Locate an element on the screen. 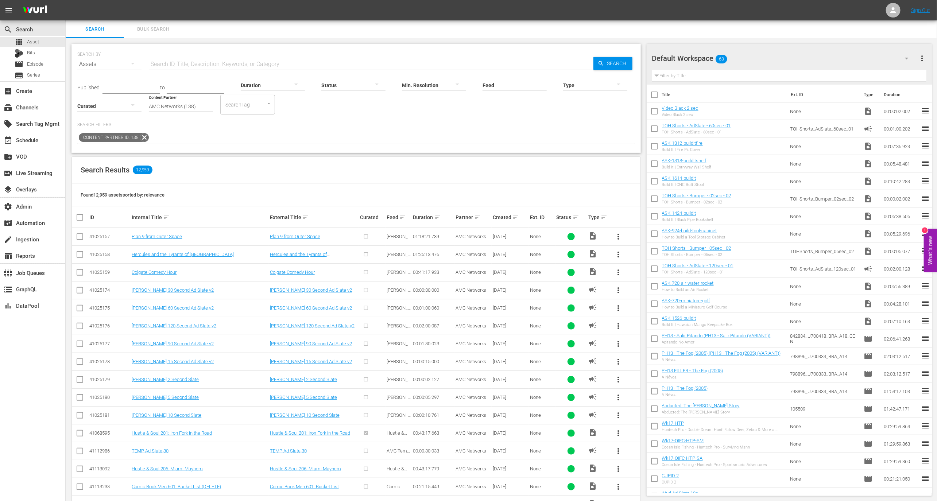  a: ASK-924-build-tool-cabinet is located at coordinates (689, 231).